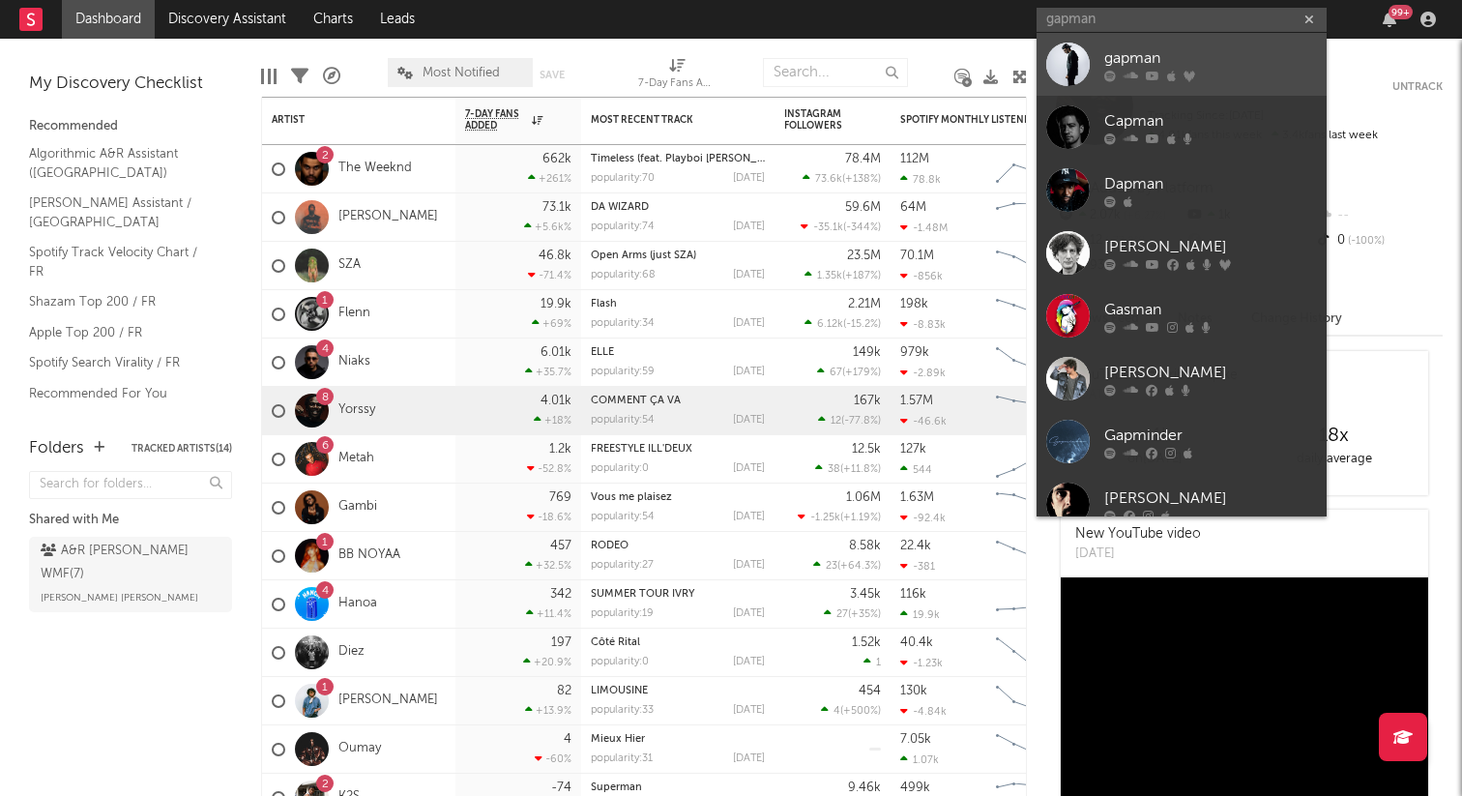 The height and width of the screenshot is (796, 1462). Describe the element at coordinates (1400, 12) in the screenshot. I see `div: 99 +` at that location.